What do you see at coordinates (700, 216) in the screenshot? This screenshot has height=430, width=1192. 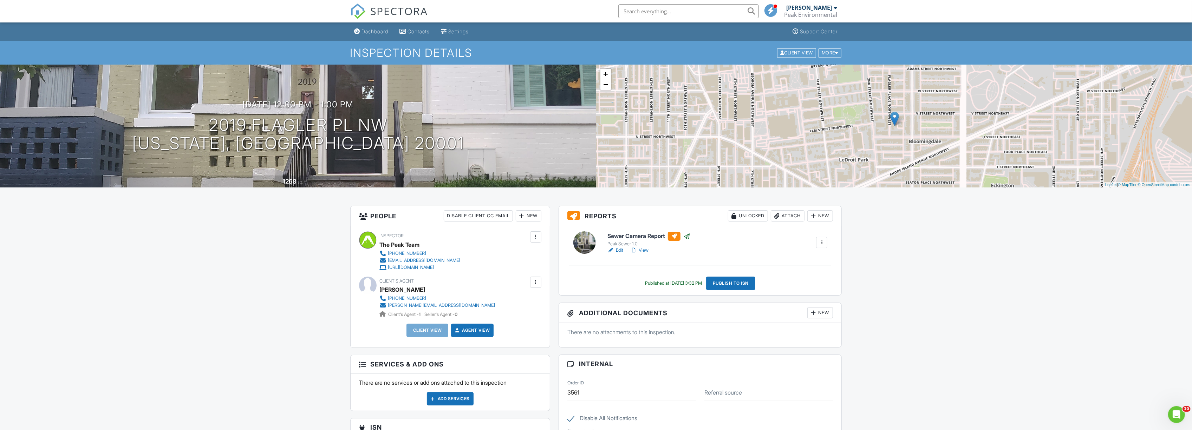 I see `h3: Reports` at bounding box center [700, 216].